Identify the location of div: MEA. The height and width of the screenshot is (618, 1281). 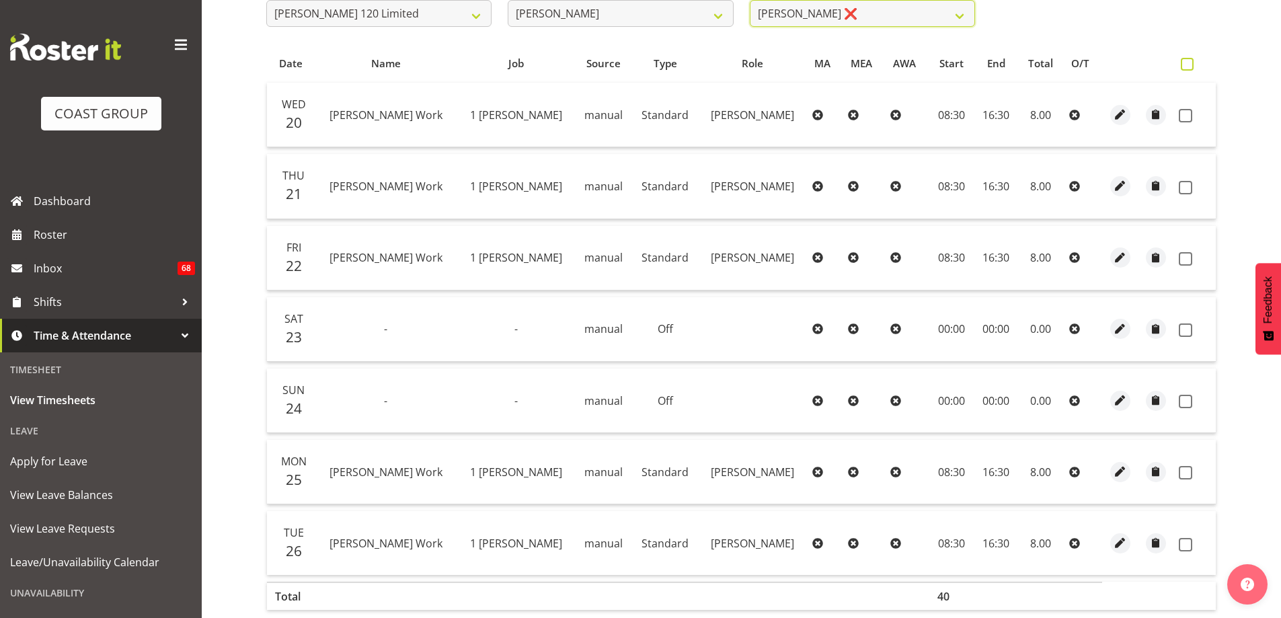
(864, 63).